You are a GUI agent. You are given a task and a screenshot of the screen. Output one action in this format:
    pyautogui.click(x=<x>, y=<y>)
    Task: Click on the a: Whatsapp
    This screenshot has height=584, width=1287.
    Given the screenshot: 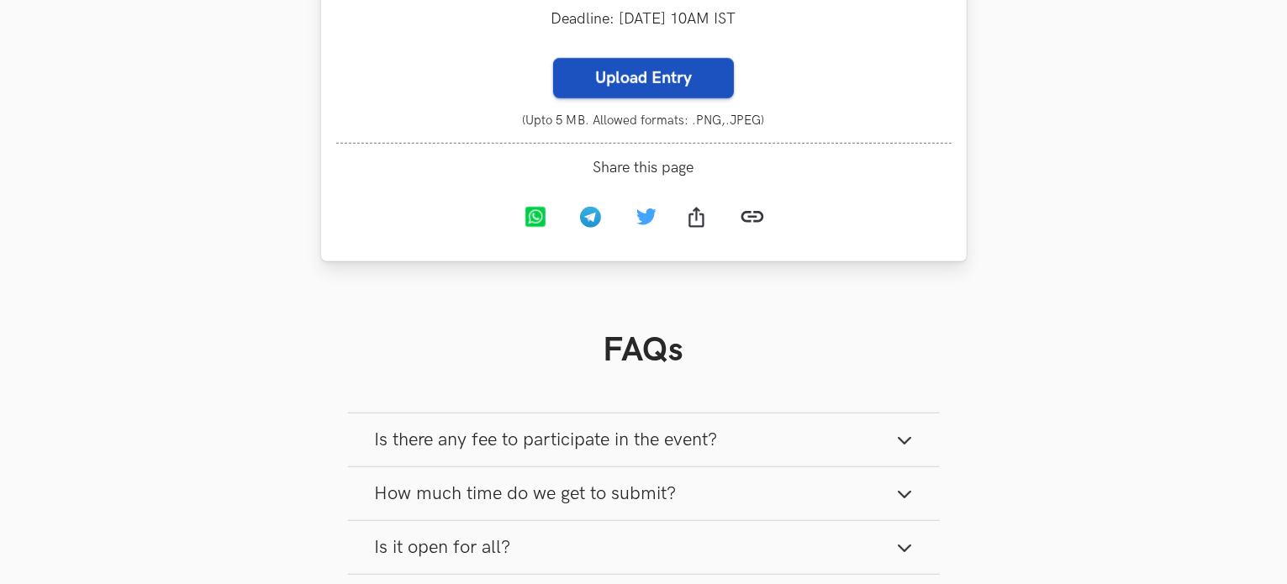 What is the action you would take?
    pyautogui.click(x=538, y=219)
    